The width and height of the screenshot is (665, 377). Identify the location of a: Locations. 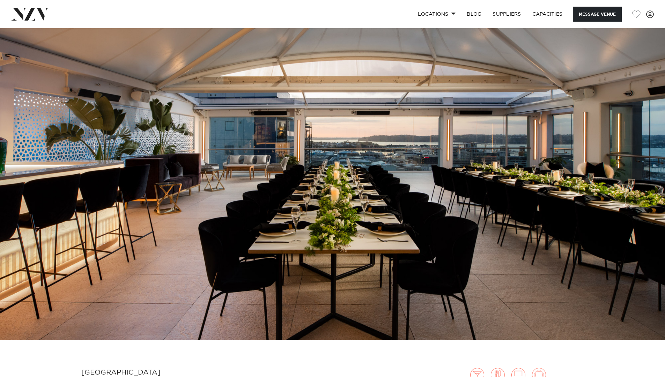
(436, 14).